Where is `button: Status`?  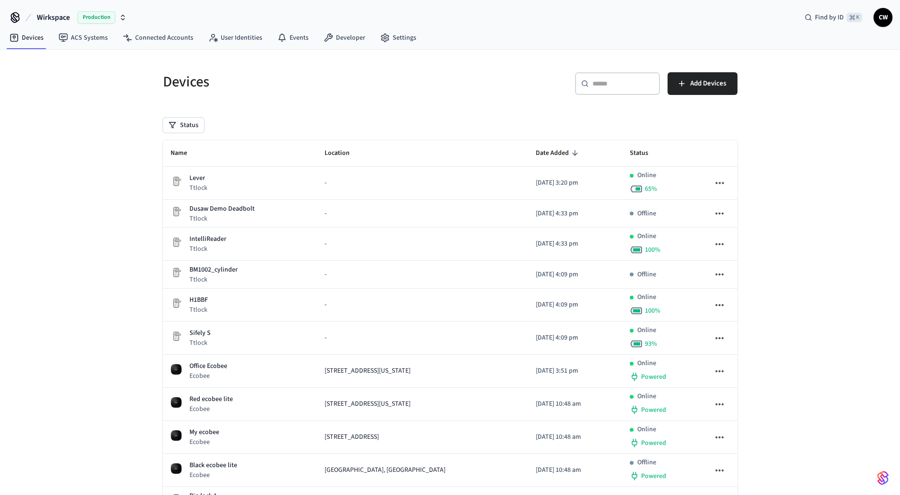
button: Status is located at coordinates (183, 125).